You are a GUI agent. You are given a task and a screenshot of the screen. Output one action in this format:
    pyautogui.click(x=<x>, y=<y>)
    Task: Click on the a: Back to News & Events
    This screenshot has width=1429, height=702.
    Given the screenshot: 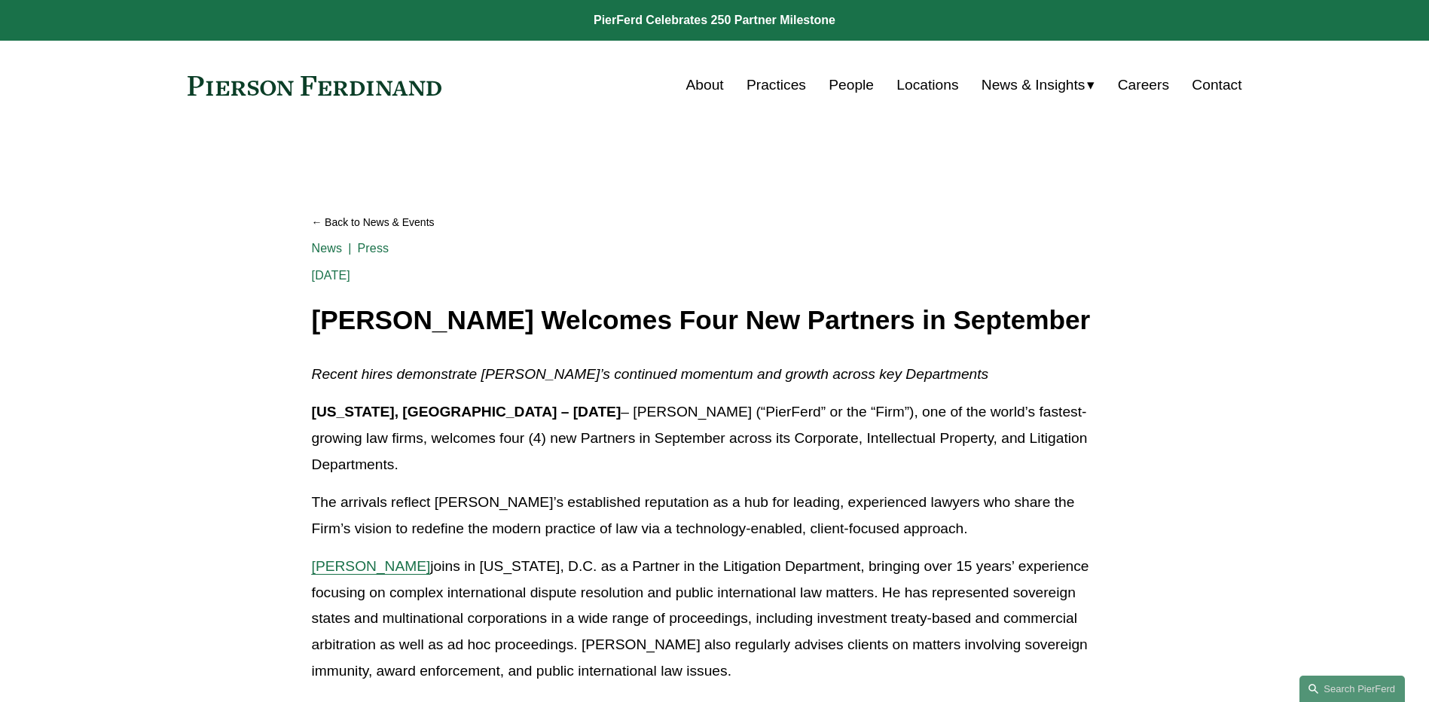 What is the action you would take?
    pyautogui.click(x=715, y=222)
    